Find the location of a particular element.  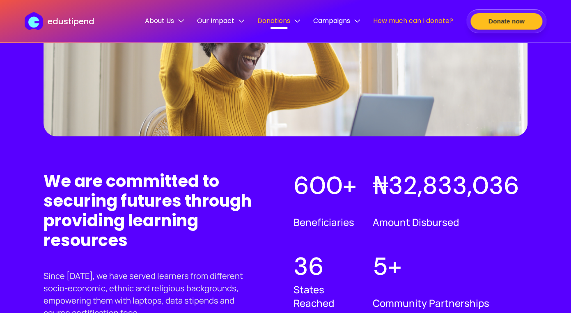

span: Our Impact is located at coordinates (220, 21).